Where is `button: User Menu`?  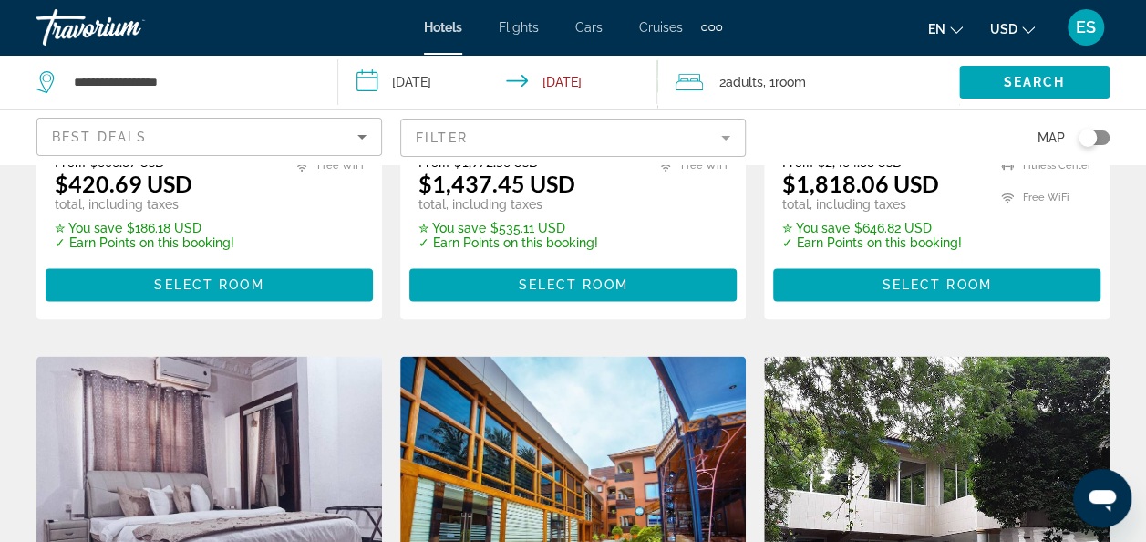 button: User Menu is located at coordinates (1086, 27).